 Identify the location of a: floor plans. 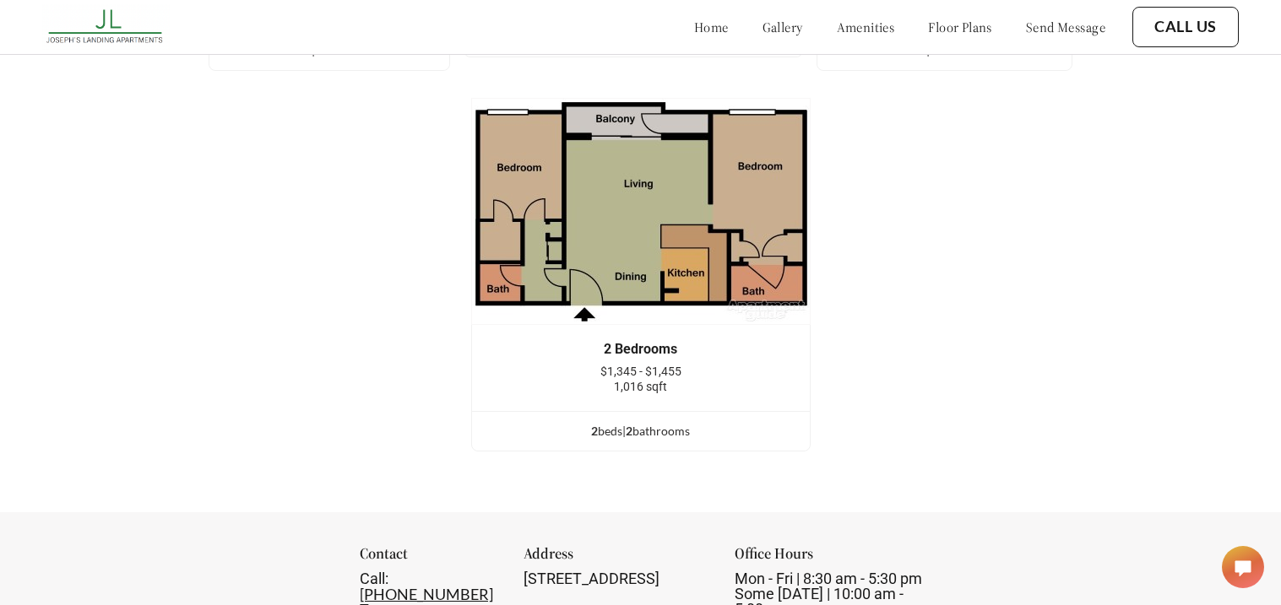
(960, 27).